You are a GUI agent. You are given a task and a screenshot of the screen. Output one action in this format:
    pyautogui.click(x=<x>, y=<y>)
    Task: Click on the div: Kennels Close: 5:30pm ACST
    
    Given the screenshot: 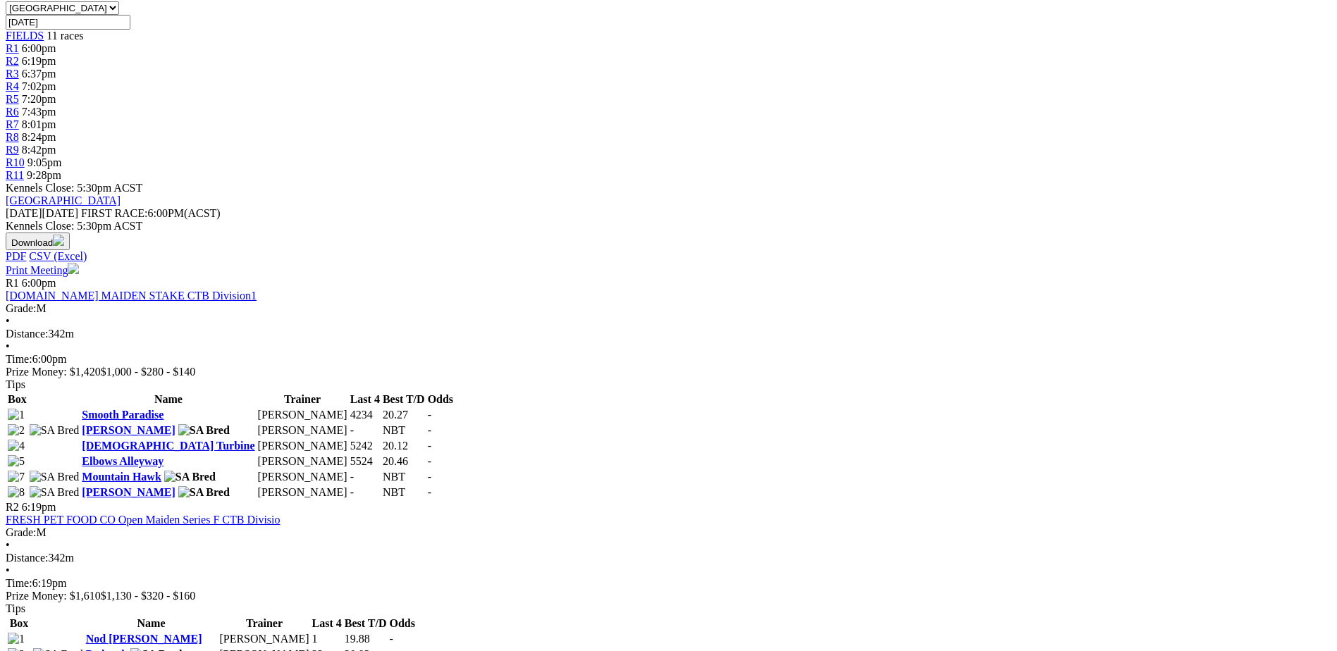 What is the action you would take?
    pyautogui.click(x=668, y=226)
    